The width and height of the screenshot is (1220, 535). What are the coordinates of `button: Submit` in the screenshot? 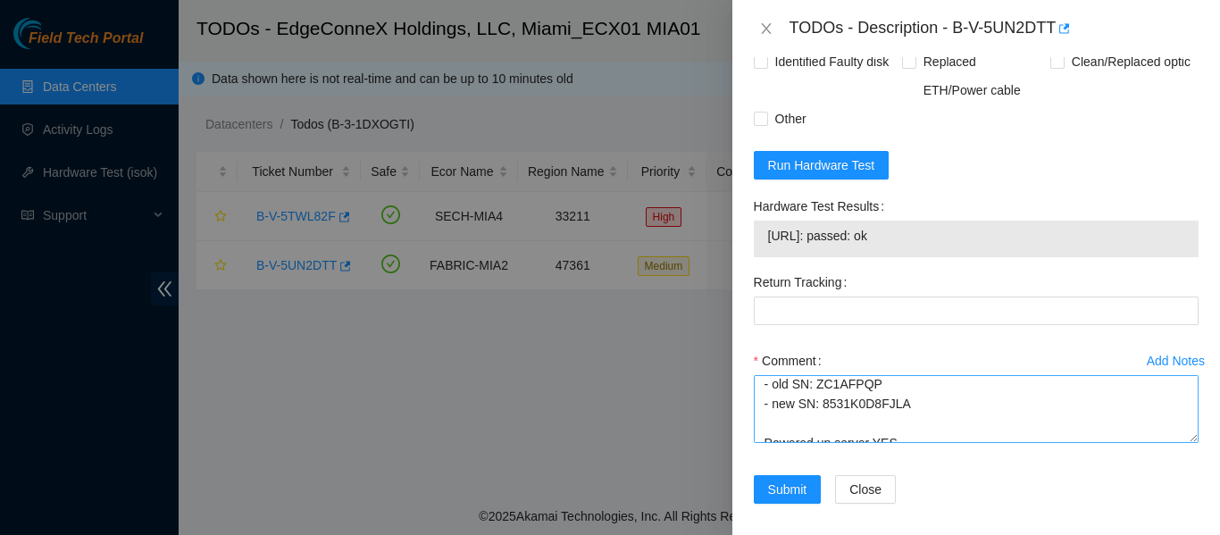 It's located at (787, 489).